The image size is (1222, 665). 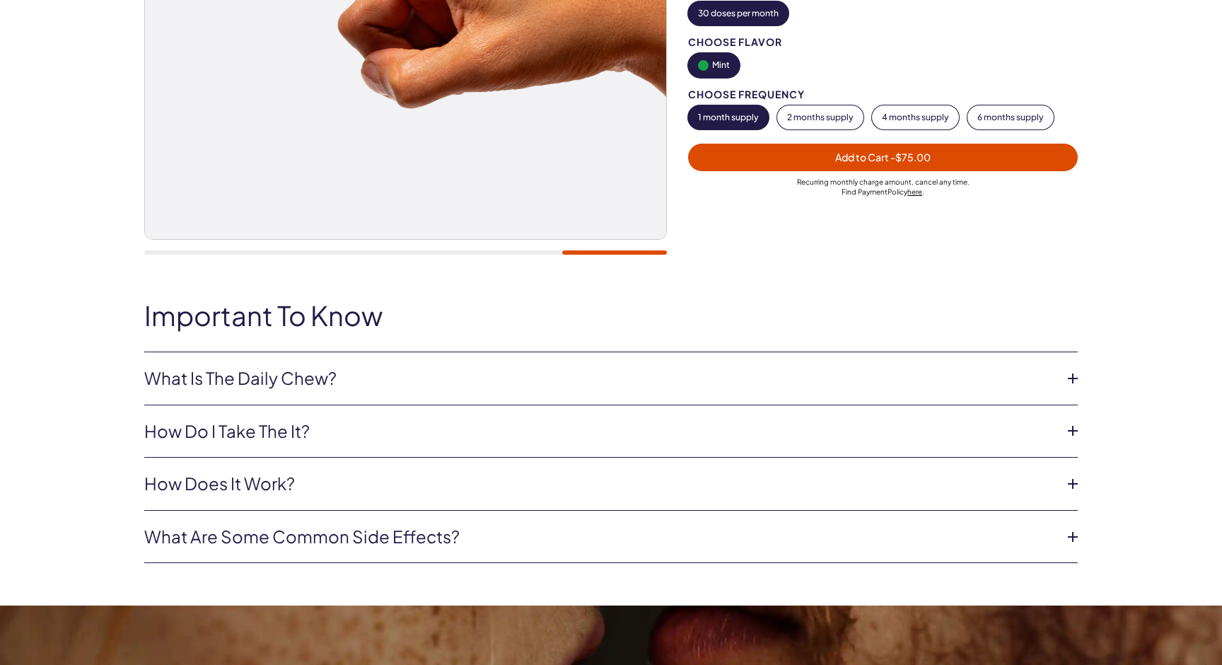 I want to click on div: Recurring monthly charge amount , cancel any time. Policy ., so click(x=882, y=187).